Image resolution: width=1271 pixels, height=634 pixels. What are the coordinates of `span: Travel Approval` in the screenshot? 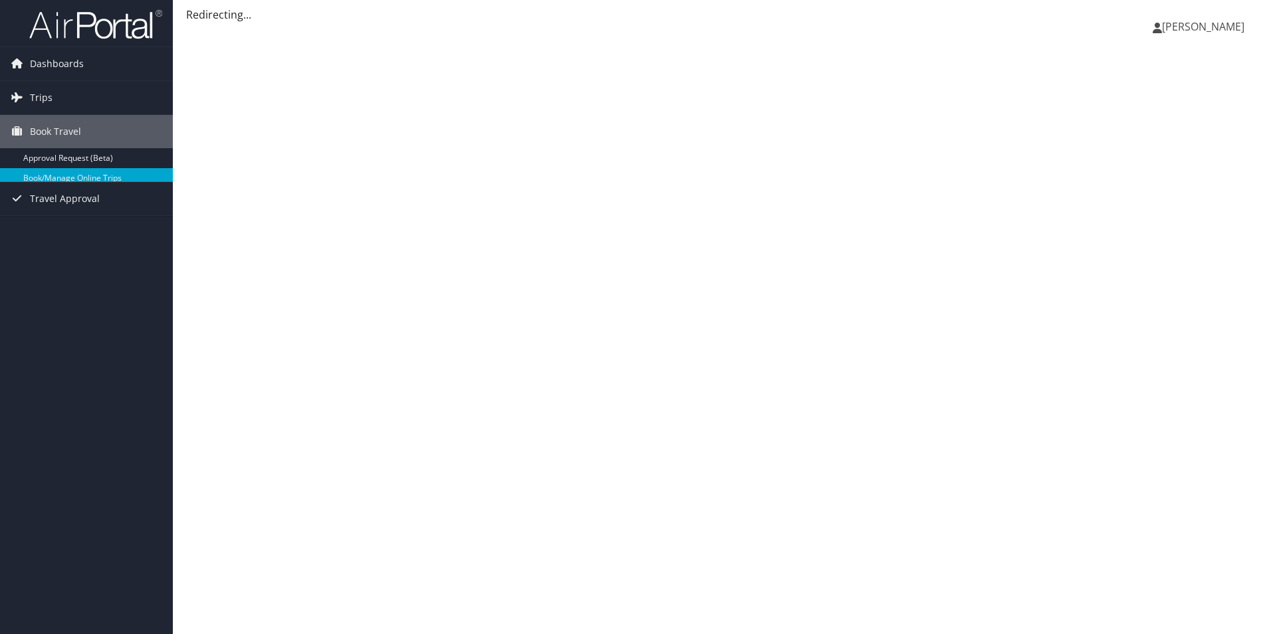 It's located at (64, 199).